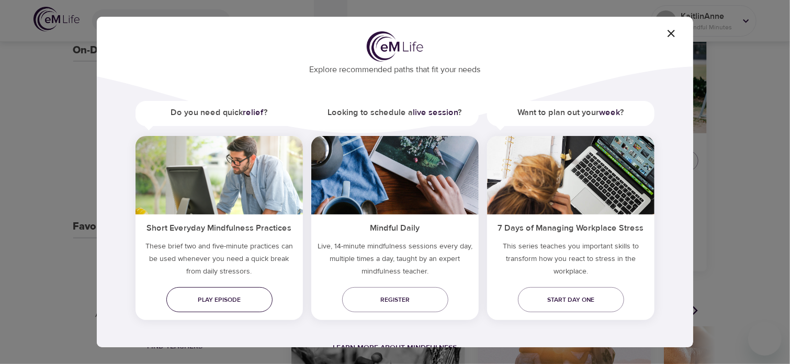 Image resolution: width=790 pixels, height=364 pixels. Describe the element at coordinates (436, 112) in the screenshot. I see `b: live session` at that location.